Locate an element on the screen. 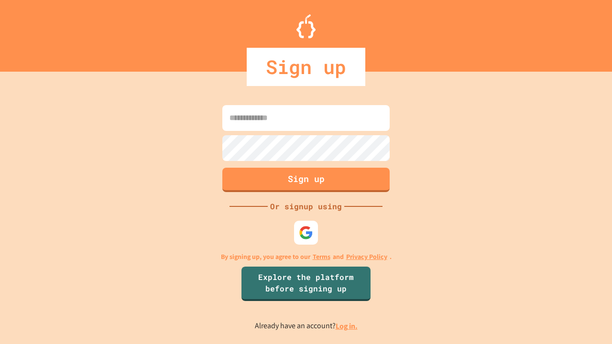 Image resolution: width=612 pixels, height=344 pixels. p: Already have an account? is located at coordinates (306, 326).